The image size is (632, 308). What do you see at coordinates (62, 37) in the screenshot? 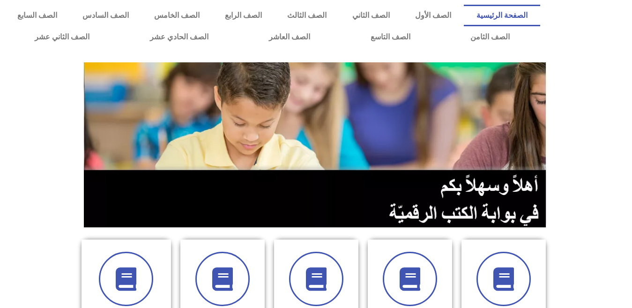
I see `a: الصف الثاني عشر` at bounding box center [62, 37].